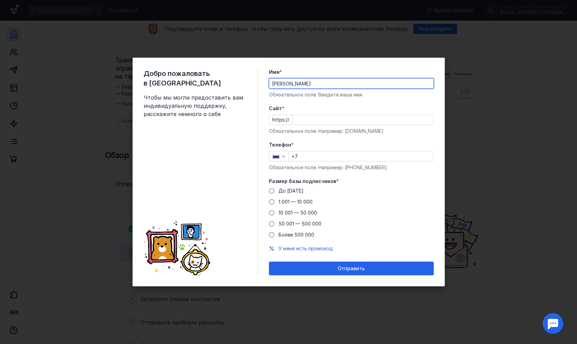 The image size is (577, 344). Describe the element at coordinates (306, 249) in the screenshot. I see `button: У меня есть промокод` at that location.